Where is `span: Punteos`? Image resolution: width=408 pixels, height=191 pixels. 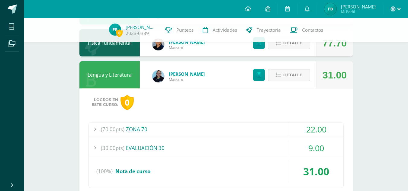
span: Punteos is located at coordinates (185, 30).